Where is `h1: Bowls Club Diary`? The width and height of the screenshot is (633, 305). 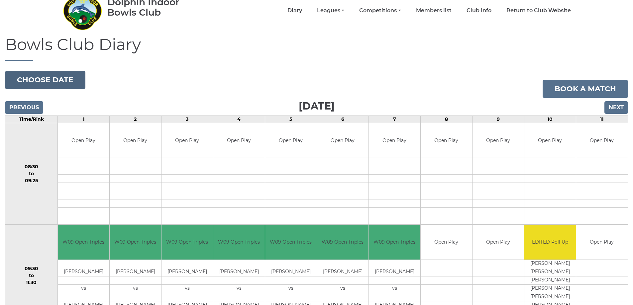 h1: Bowls Club Diary is located at coordinates (316, 48).